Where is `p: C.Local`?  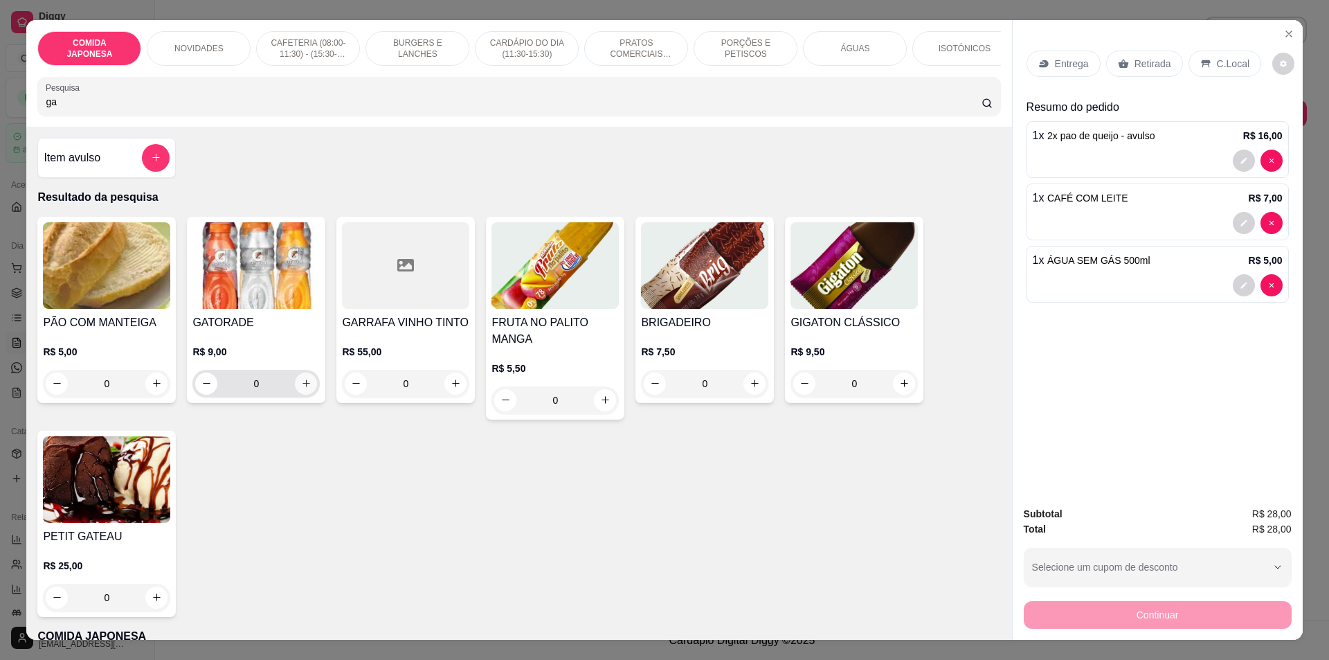 p: C.Local is located at coordinates (1233, 64).